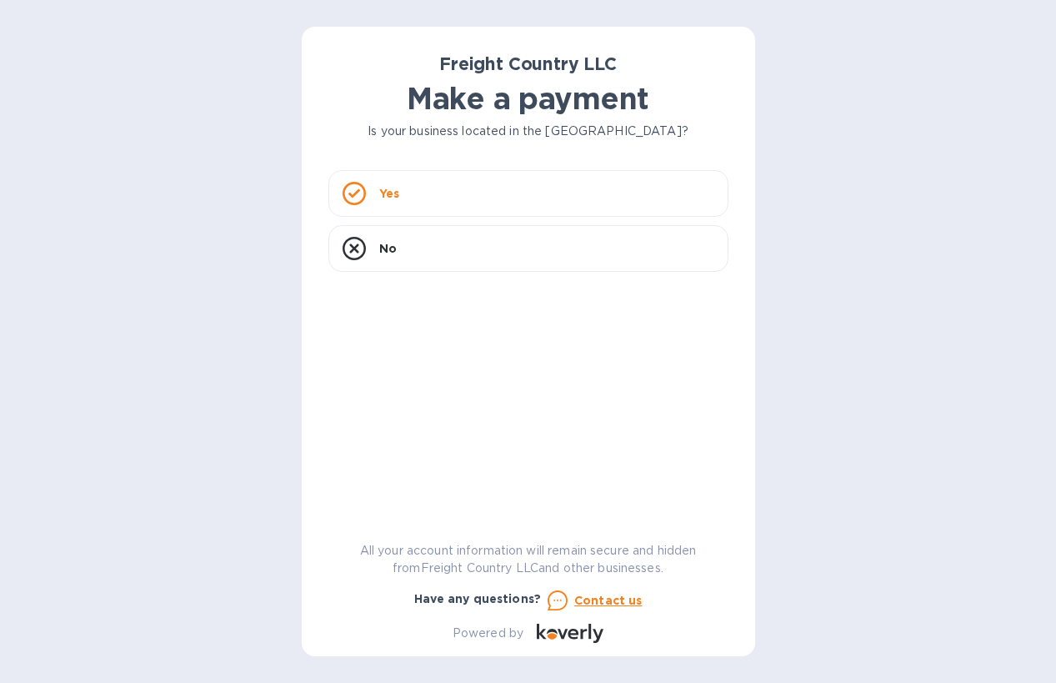 This screenshot has width=1056, height=683. What do you see at coordinates (528, 63) in the screenshot?
I see `b: Freight Country LLC` at bounding box center [528, 63].